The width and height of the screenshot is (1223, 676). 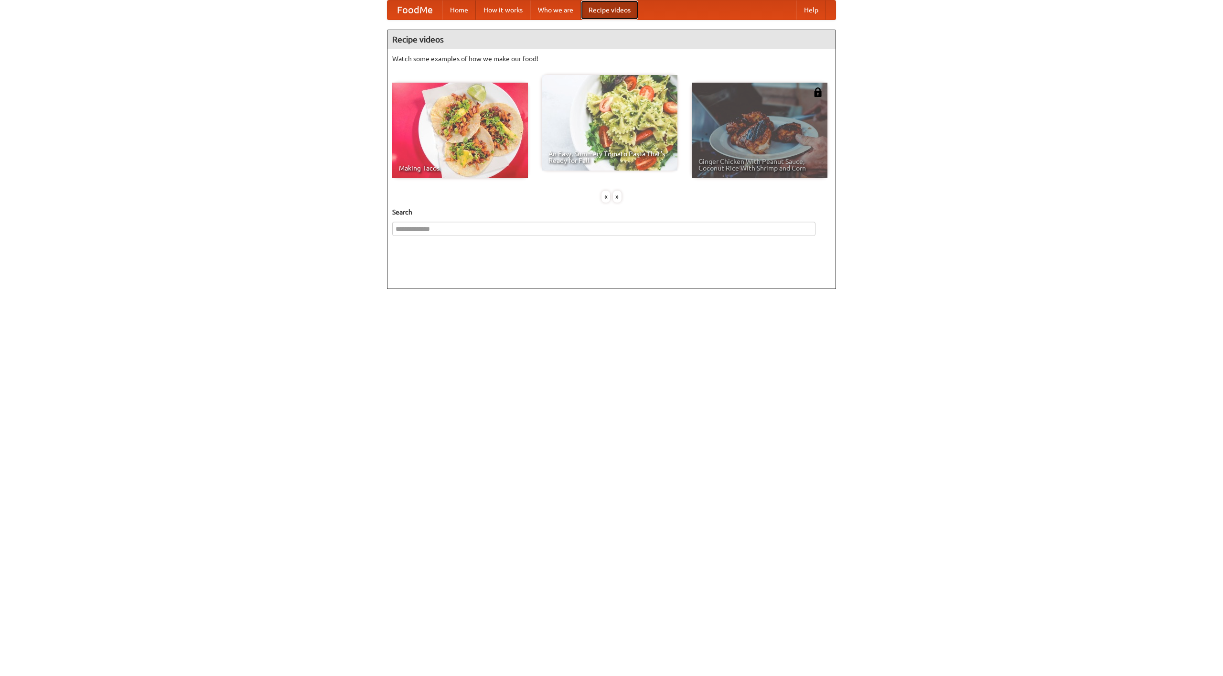 What do you see at coordinates (503, 10) in the screenshot?
I see `a: How it works` at bounding box center [503, 10].